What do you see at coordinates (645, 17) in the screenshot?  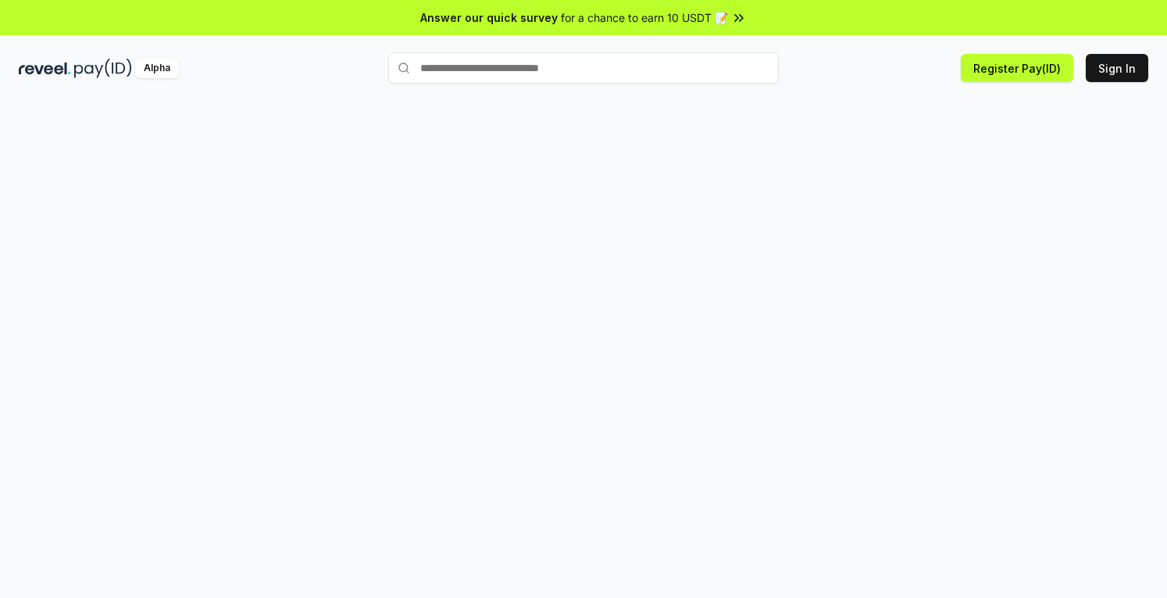 I see `span: for a chance to earn 10 USDT 📝` at bounding box center [645, 17].